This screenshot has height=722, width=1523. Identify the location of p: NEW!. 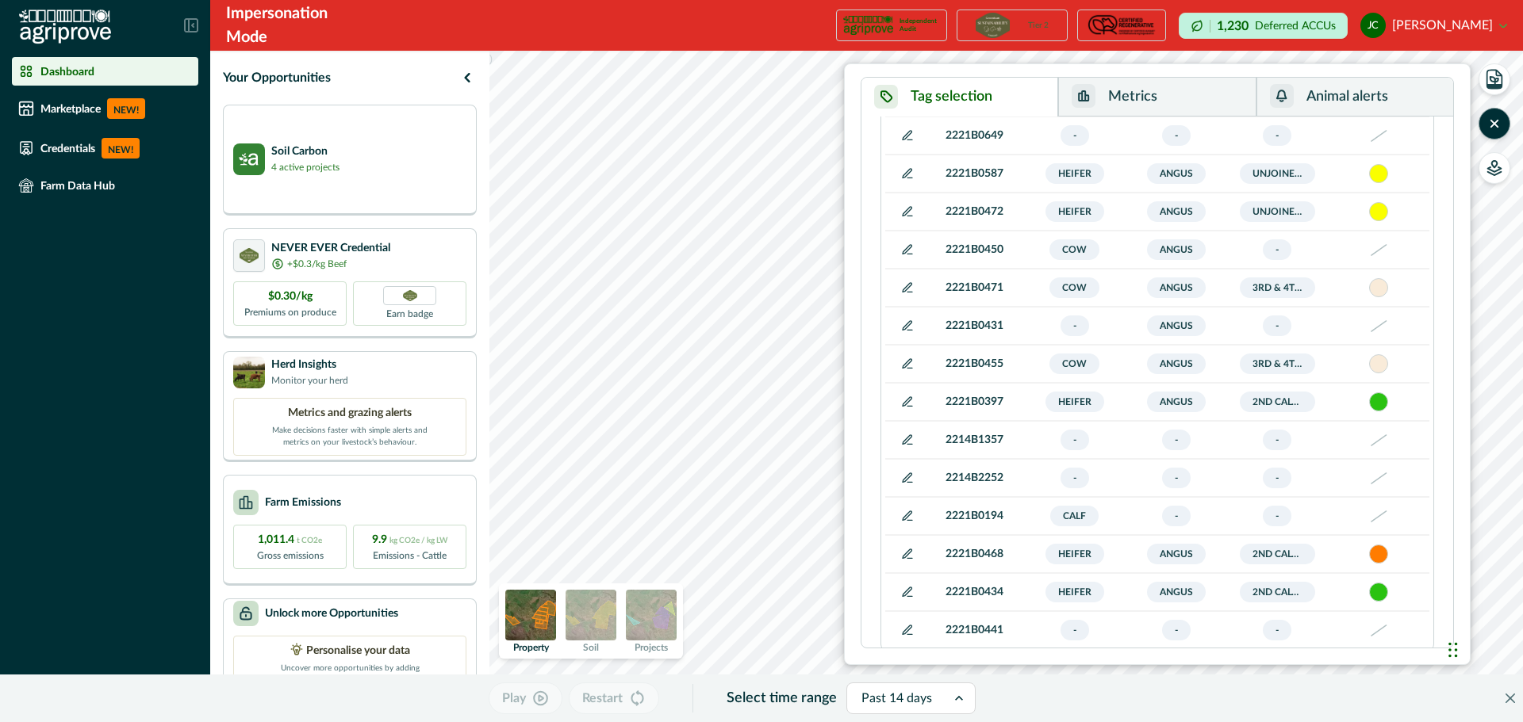
(121, 148).